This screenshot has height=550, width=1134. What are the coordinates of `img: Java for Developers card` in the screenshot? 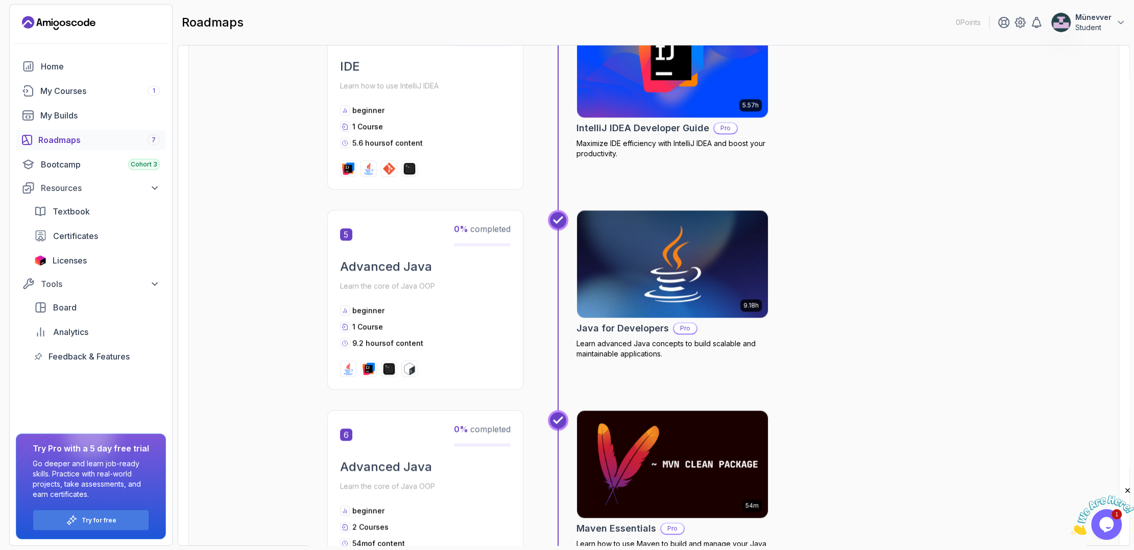 It's located at (673, 264).